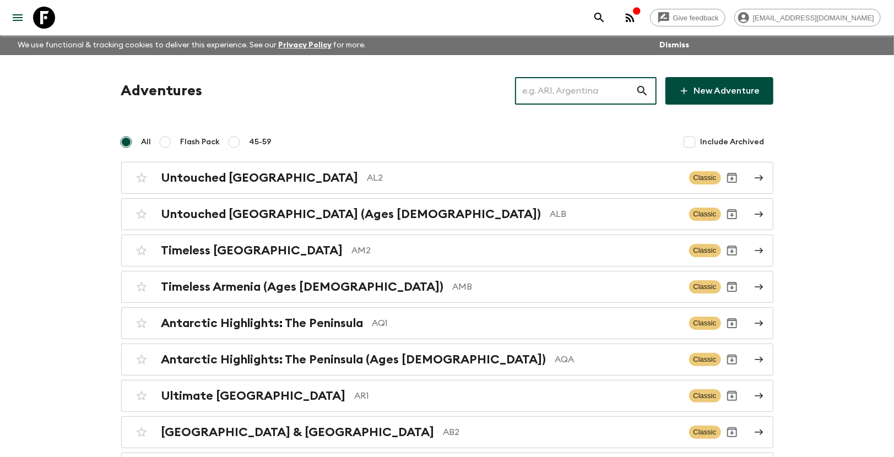 This screenshot has width=894, height=457. Describe the element at coordinates (260, 142) in the screenshot. I see `span: 45-59` at that location.